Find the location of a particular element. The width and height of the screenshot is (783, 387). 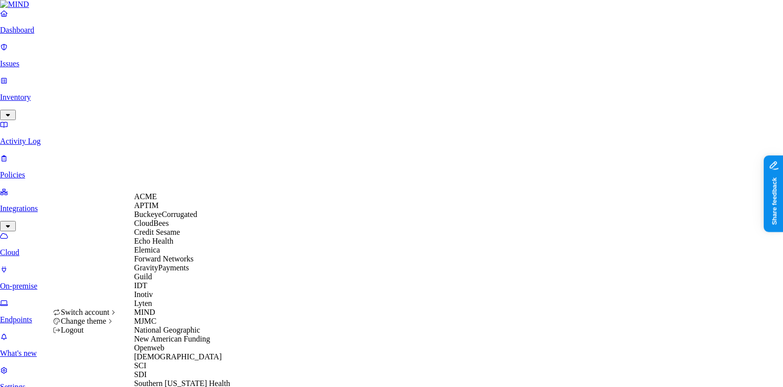

span: Echo Health is located at coordinates (154, 241).